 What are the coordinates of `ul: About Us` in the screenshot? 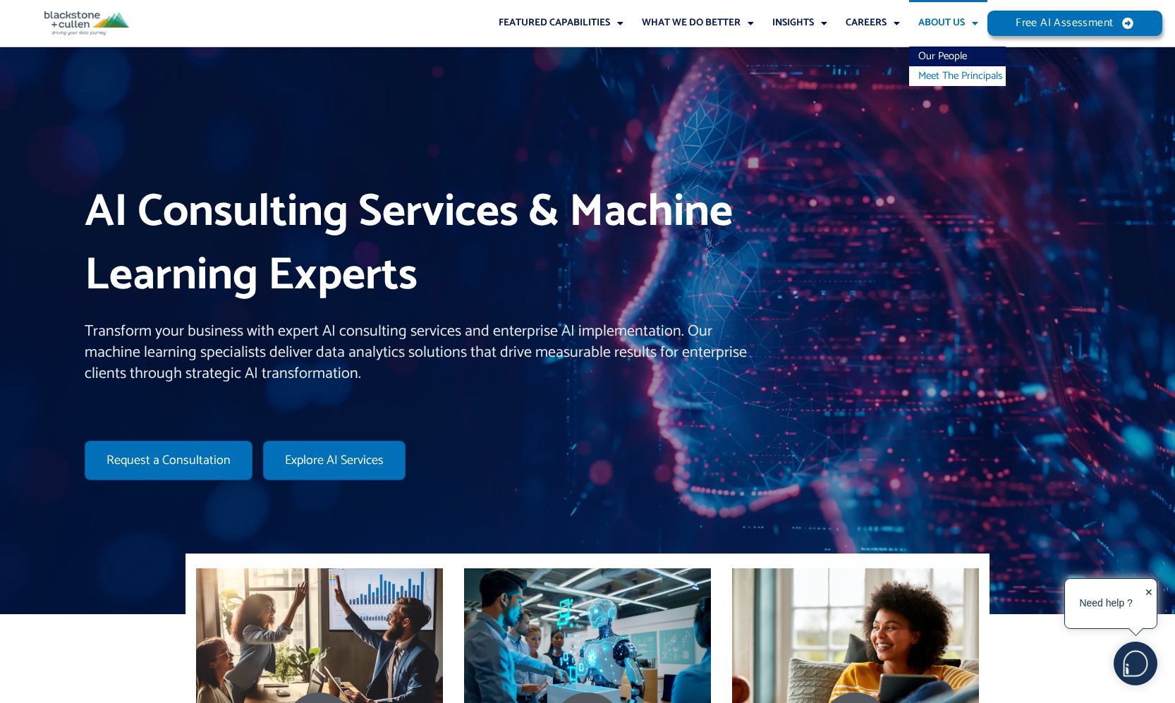 It's located at (957, 66).